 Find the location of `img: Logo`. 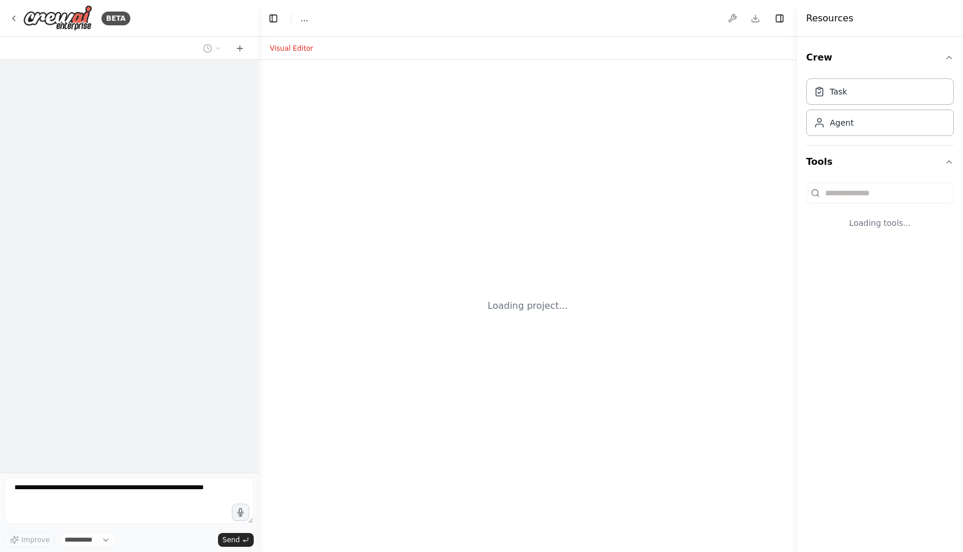

img: Logo is located at coordinates (58, 18).